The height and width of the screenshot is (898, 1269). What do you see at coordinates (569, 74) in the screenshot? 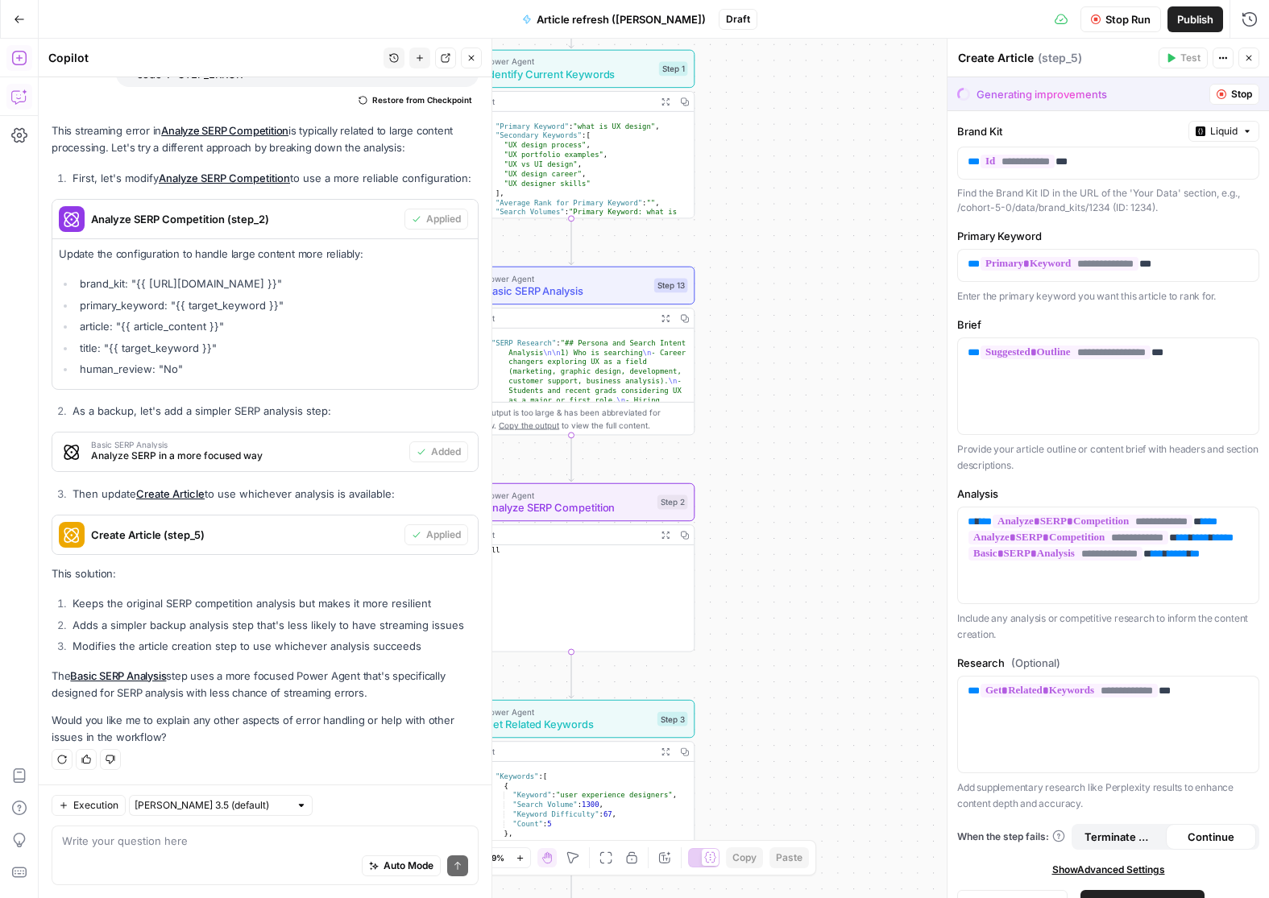
I see `span: Identify Current Keywords` at bounding box center [569, 74].